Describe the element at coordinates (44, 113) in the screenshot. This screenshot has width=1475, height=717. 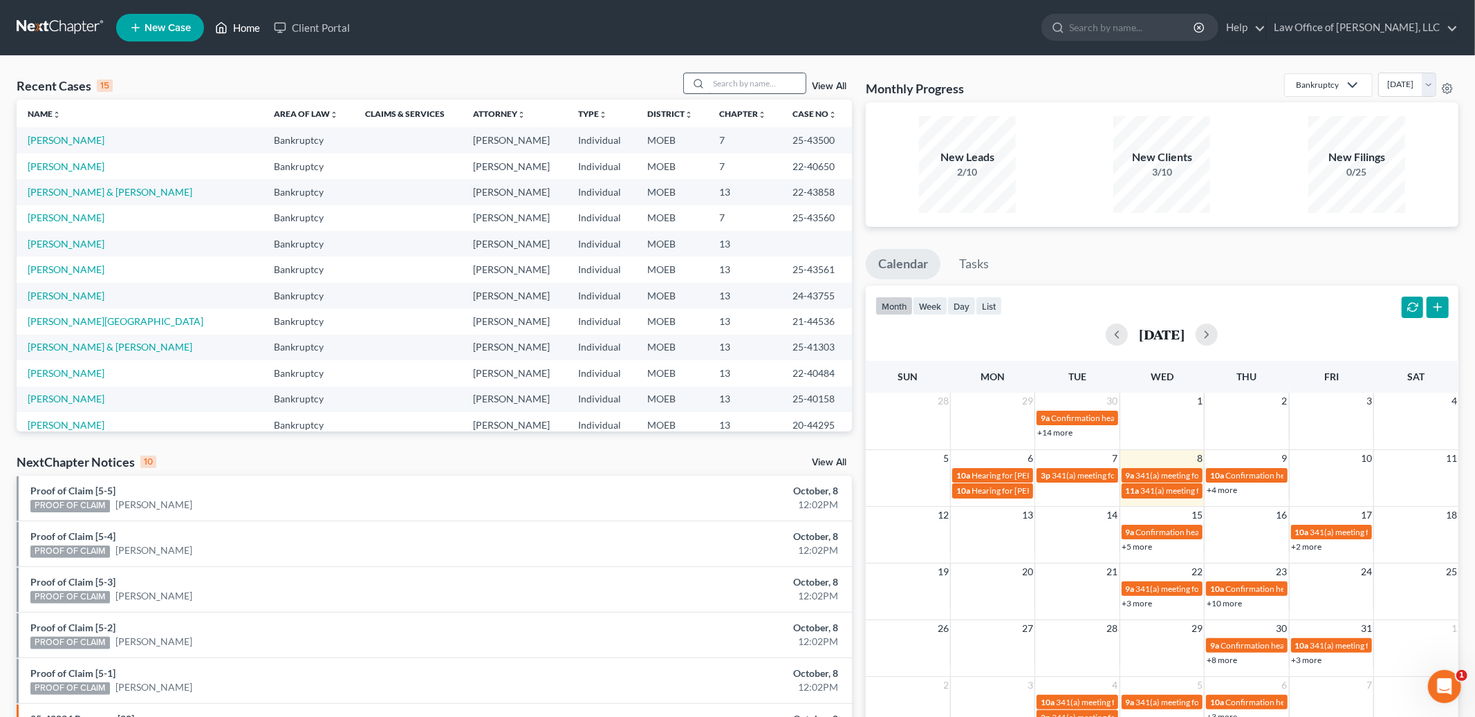
I see `a: Nameunfold_more` at that location.